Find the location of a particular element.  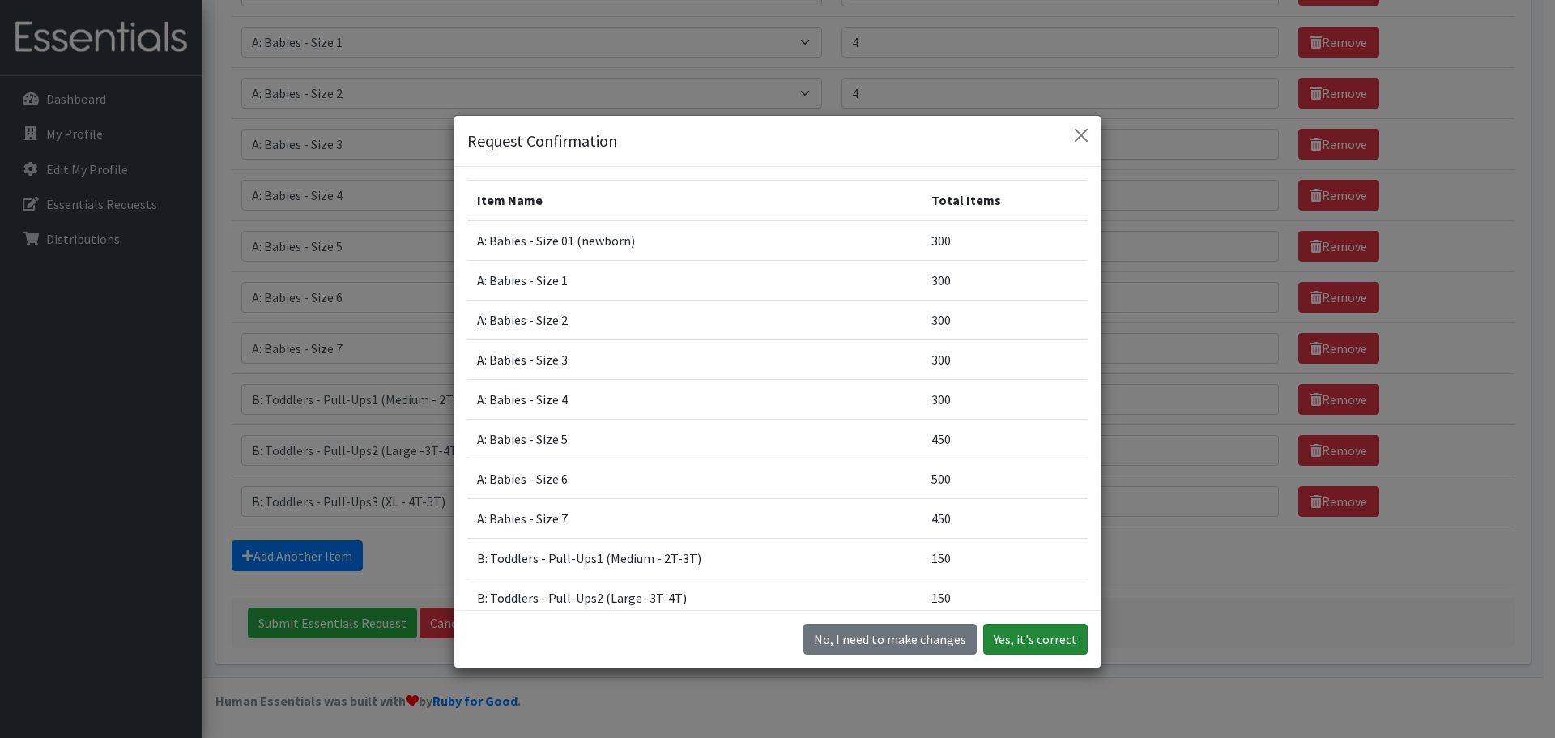

td: A: Babies - Size 4 is located at coordinates (694, 399).